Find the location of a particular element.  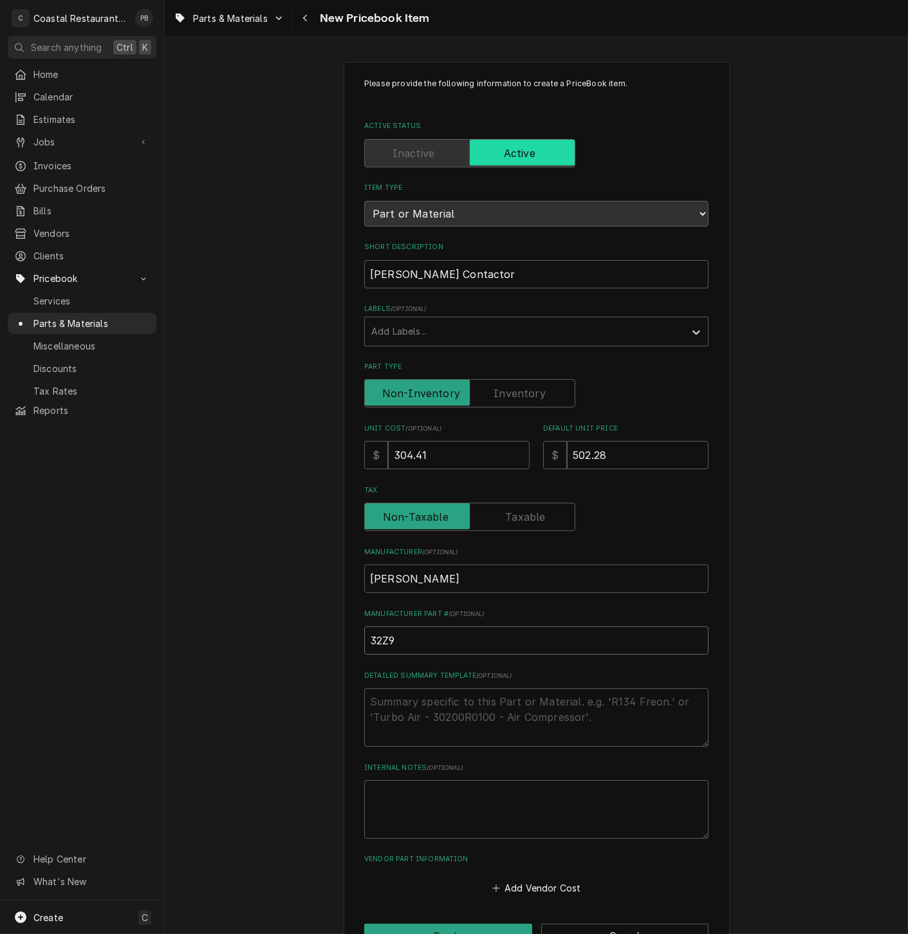

div: Item Type is located at coordinates (536, 204).